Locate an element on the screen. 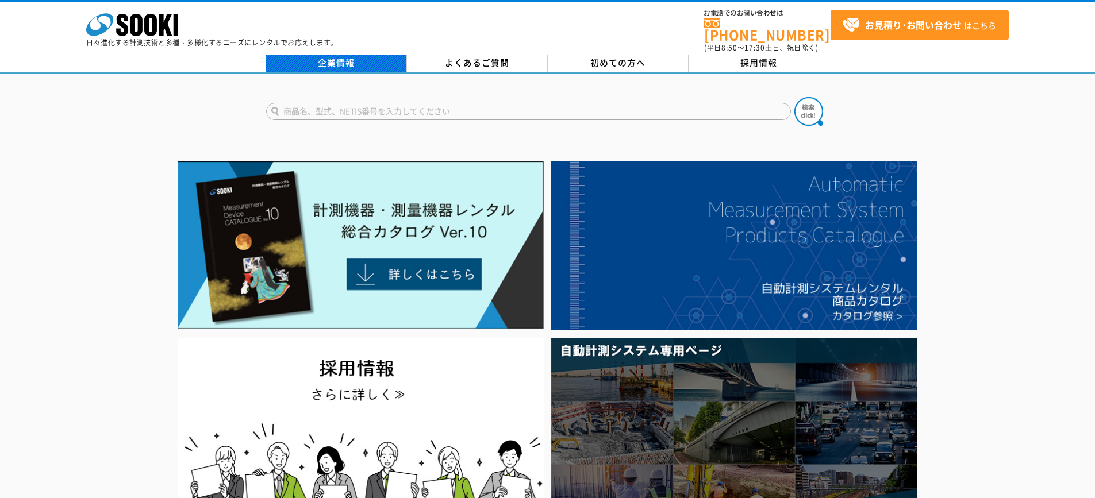  a: 採用情報 is located at coordinates (758, 63).